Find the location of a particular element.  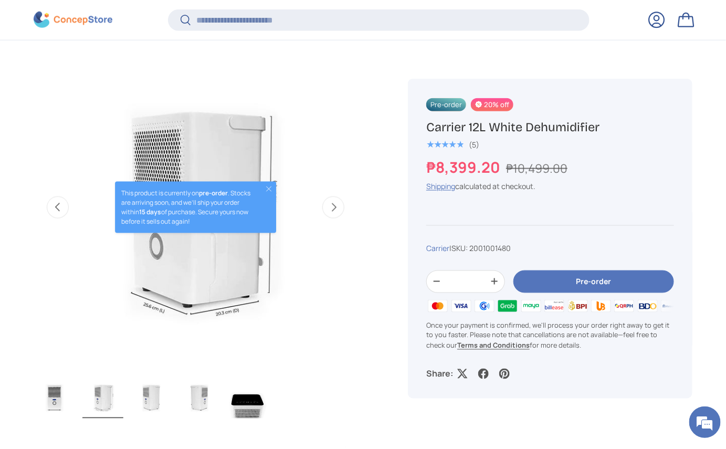

span: SKU: is located at coordinates (459, 247).